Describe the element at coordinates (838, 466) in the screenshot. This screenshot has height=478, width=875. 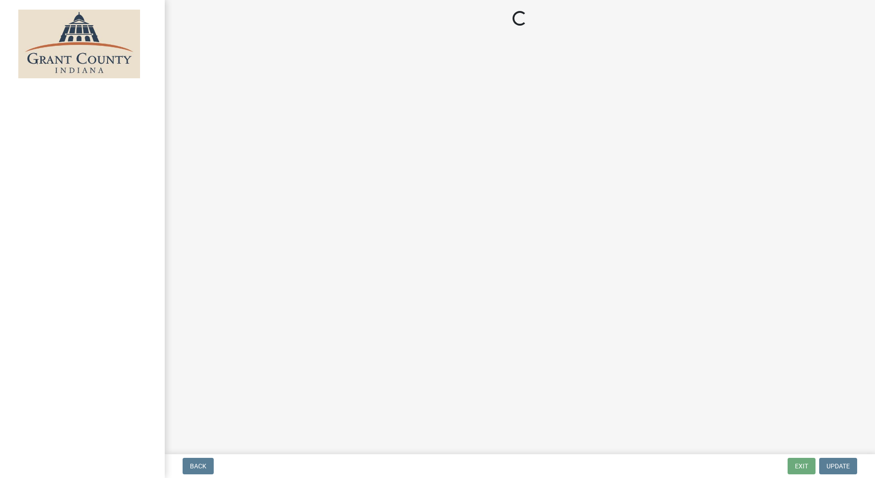
I see `button: Update` at that location.